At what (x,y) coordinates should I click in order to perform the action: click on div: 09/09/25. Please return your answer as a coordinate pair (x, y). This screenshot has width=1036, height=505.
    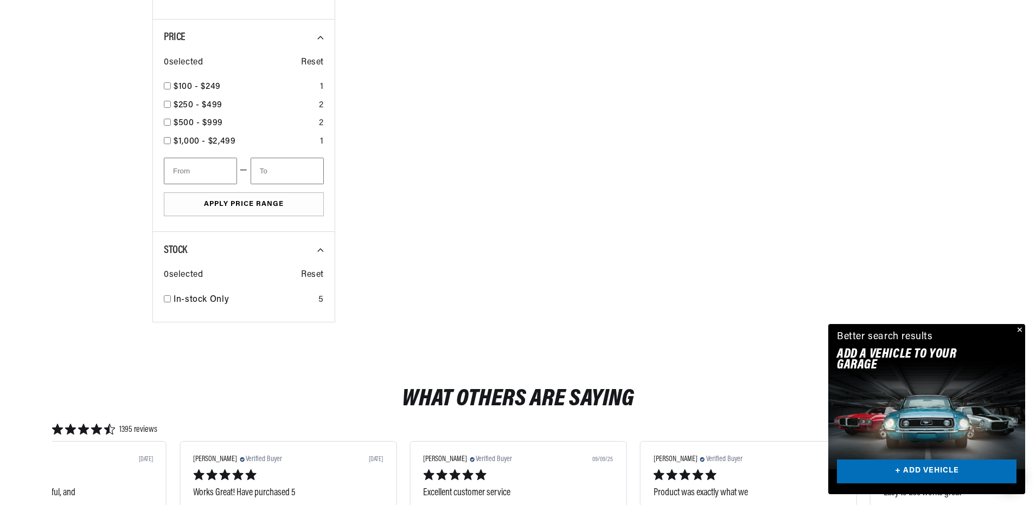
    Looking at the image, I should click on (602, 460).